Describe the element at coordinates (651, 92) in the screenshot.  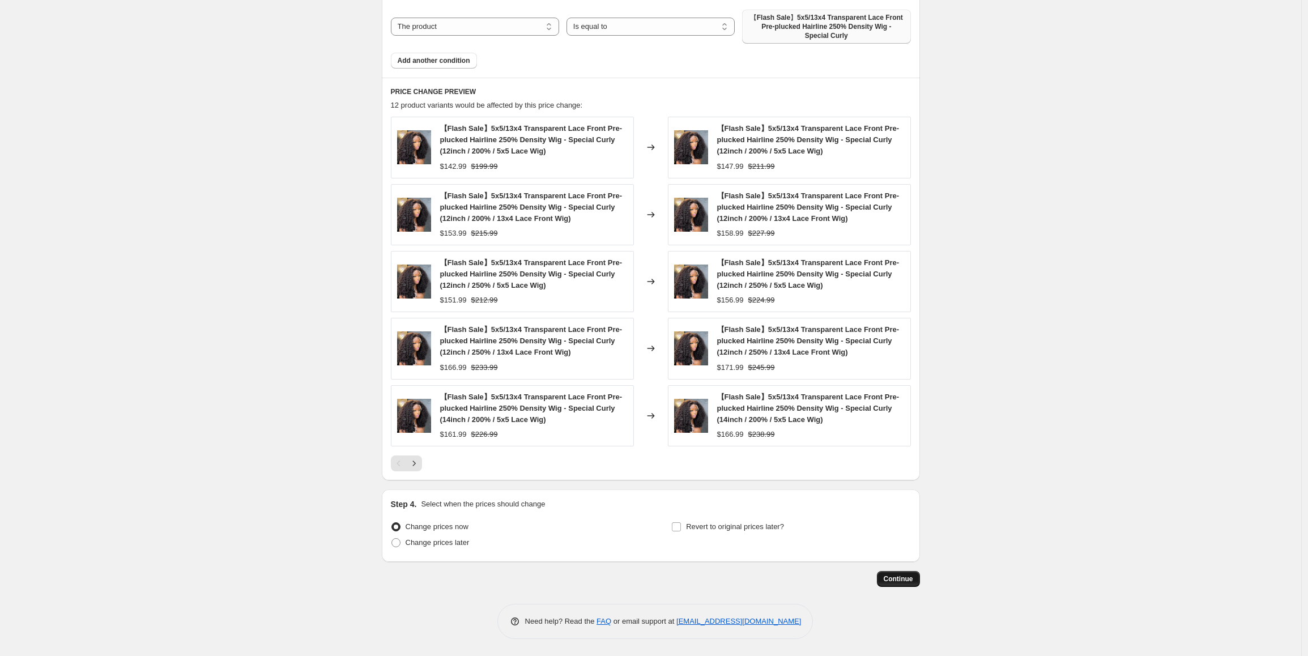
I see `h6: PRICE CHANGE PREVIEW` at that location.